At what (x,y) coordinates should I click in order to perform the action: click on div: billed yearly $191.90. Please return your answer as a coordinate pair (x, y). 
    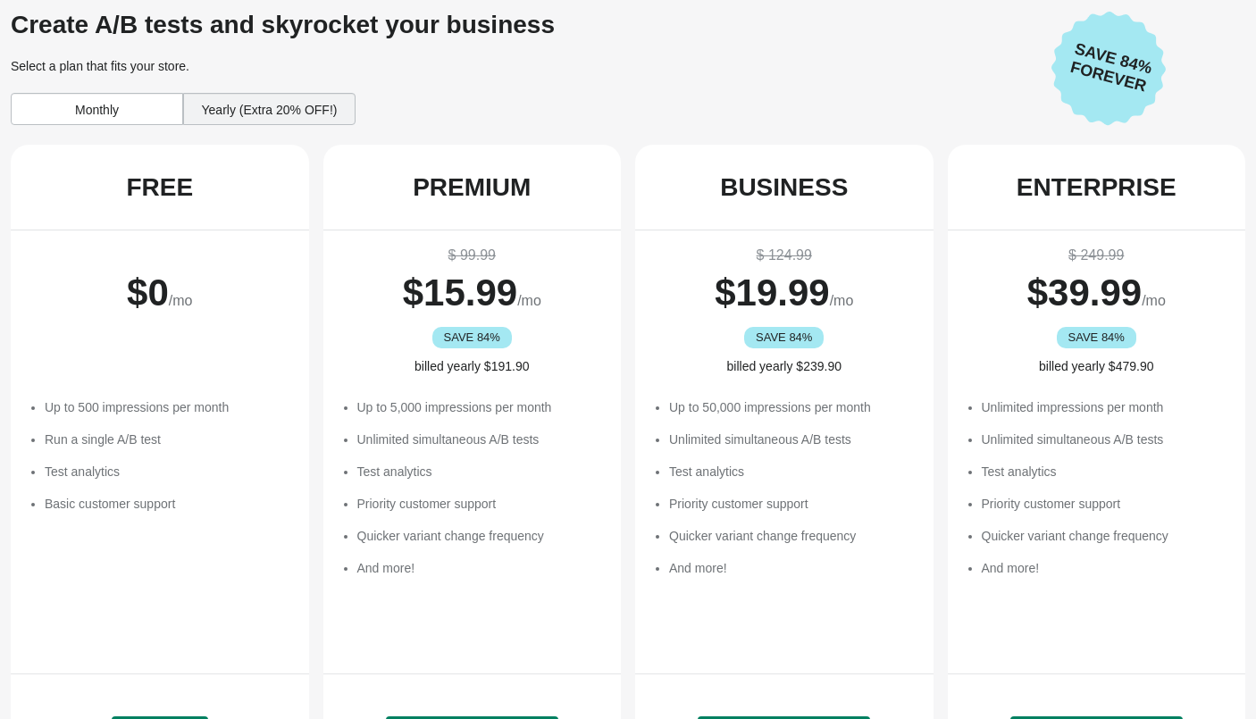
    Looking at the image, I should click on (473, 366).